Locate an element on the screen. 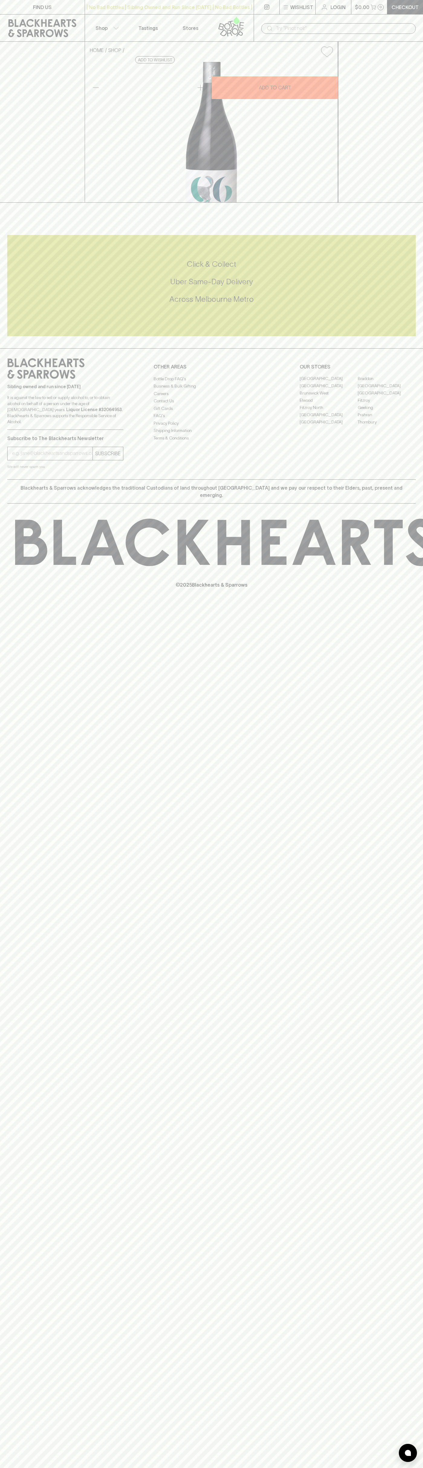  strong: Liquor License #32064953 is located at coordinates (94, 410).